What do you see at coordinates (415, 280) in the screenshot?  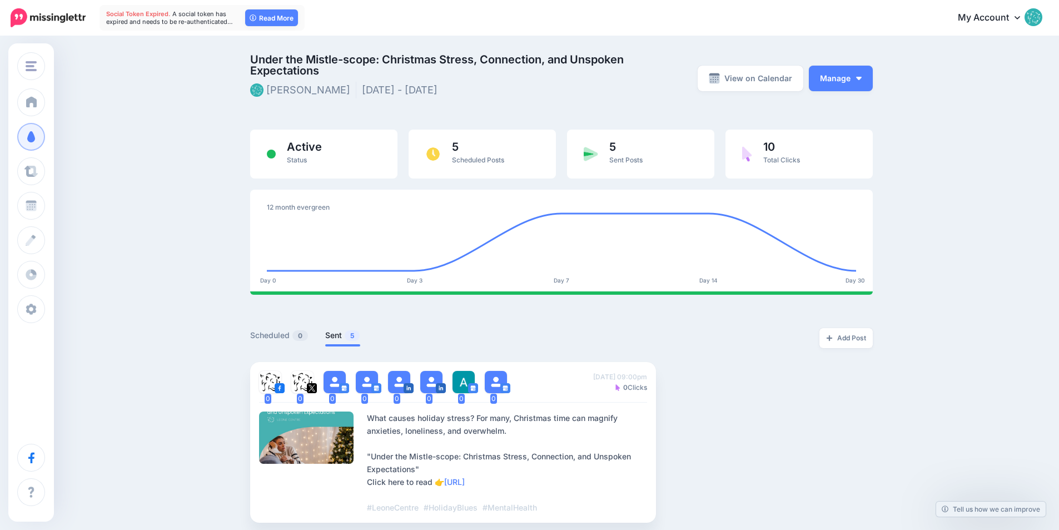 I see `div: Day 3` at bounding box center [415, 280].